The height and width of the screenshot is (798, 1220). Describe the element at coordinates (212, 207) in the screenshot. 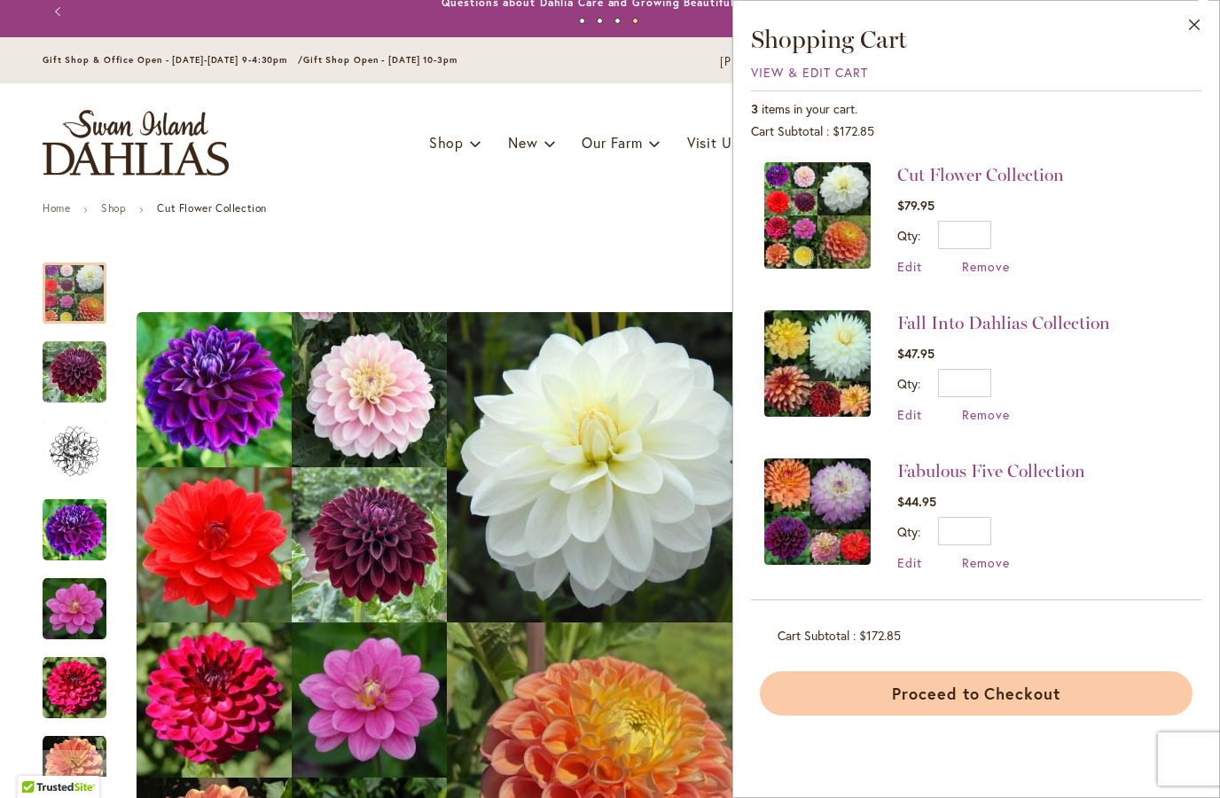

I see `strong: Cut Flower Collection` at that location.